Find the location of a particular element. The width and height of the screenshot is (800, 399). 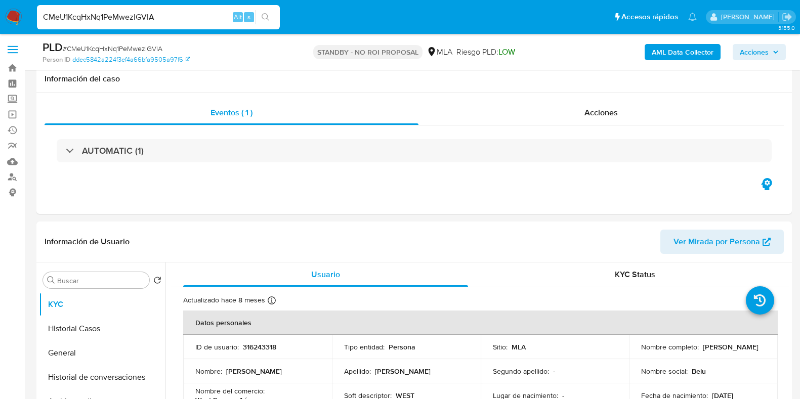

a: ddec5842a224f3ef4a66bfa9505a97f6 is located at coordinates (131, 60).